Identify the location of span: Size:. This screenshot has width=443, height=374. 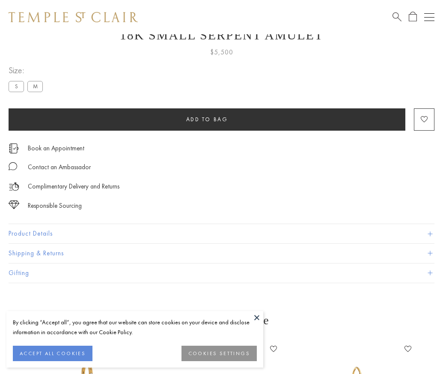
(27, 70).